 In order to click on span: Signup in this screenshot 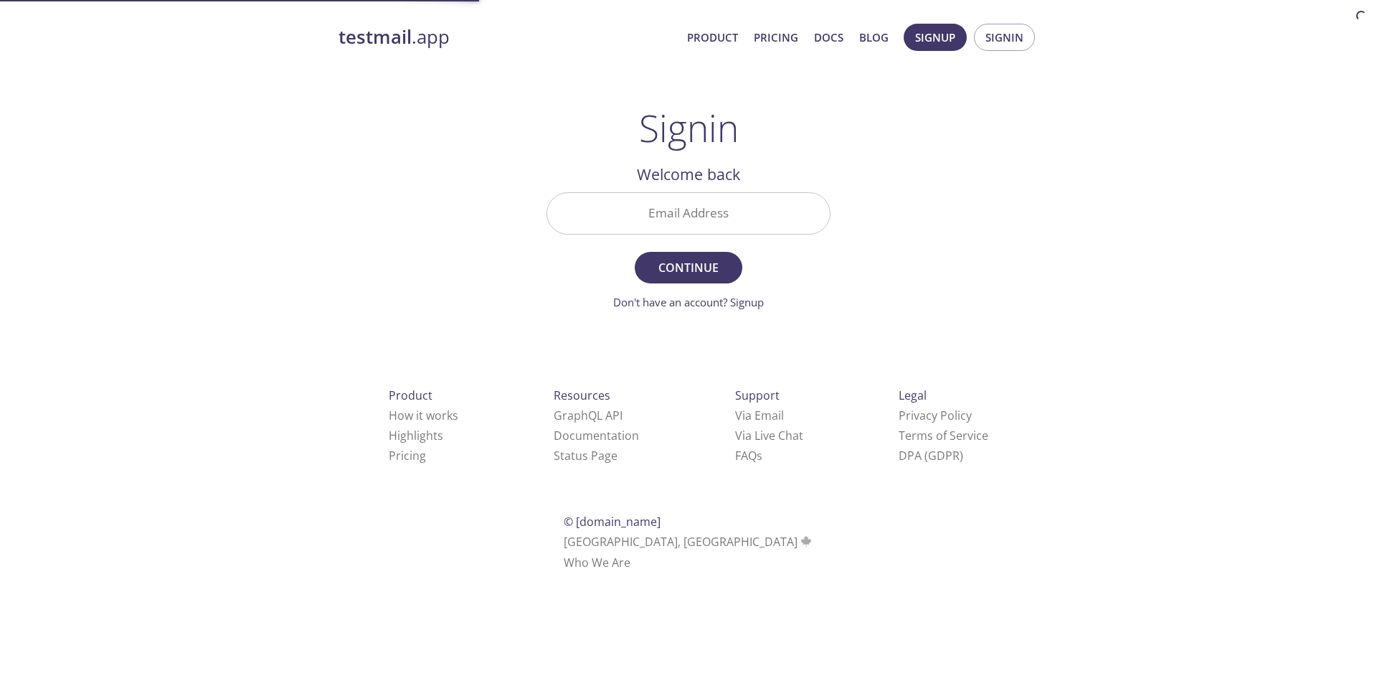, I will do `click(935, 37)`.